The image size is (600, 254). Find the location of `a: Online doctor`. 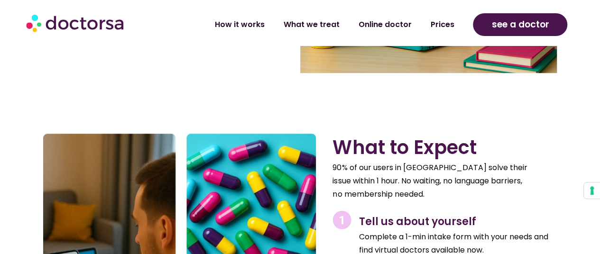

a: Online doctor is located at coordinates (385, 25).